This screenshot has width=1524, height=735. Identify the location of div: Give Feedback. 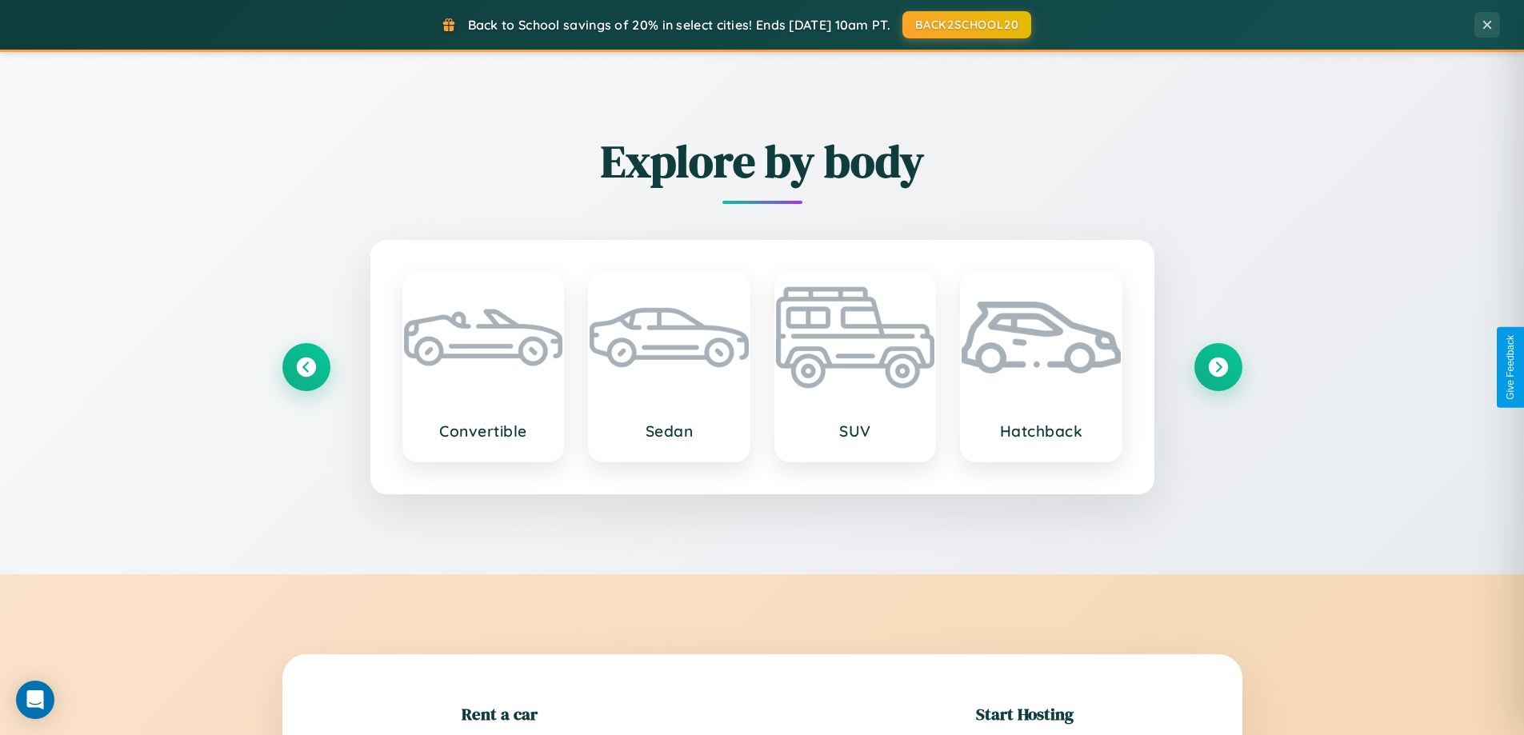
(1510, 367).